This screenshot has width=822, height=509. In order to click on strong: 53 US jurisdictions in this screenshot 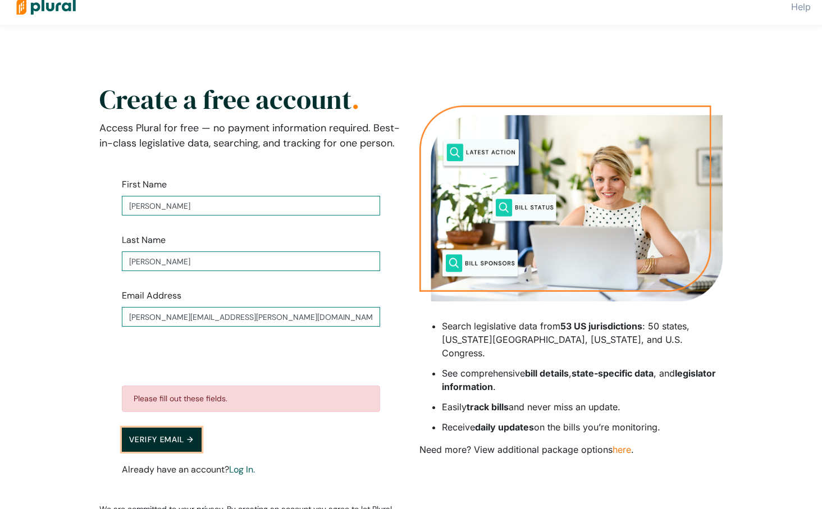, I will do `click(601, 326)`.